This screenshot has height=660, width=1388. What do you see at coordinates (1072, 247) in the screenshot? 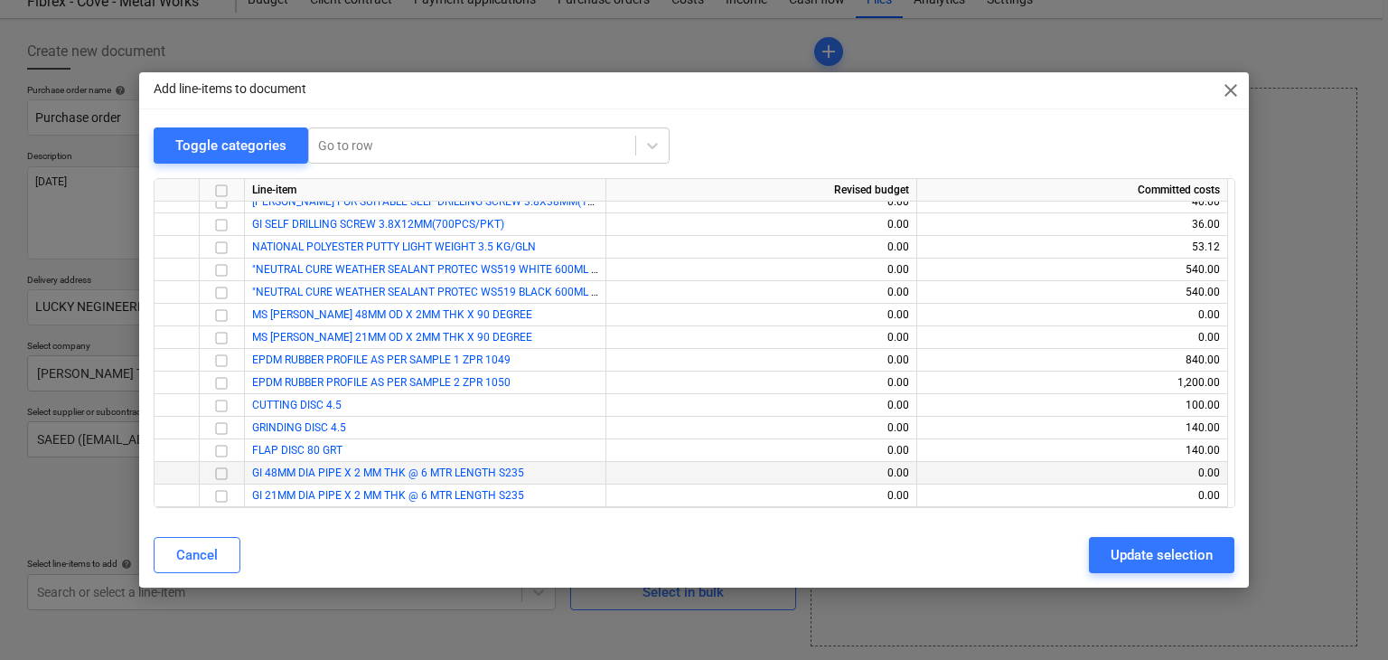
I see `div: 53.12` at bounding box center [1072, 247].